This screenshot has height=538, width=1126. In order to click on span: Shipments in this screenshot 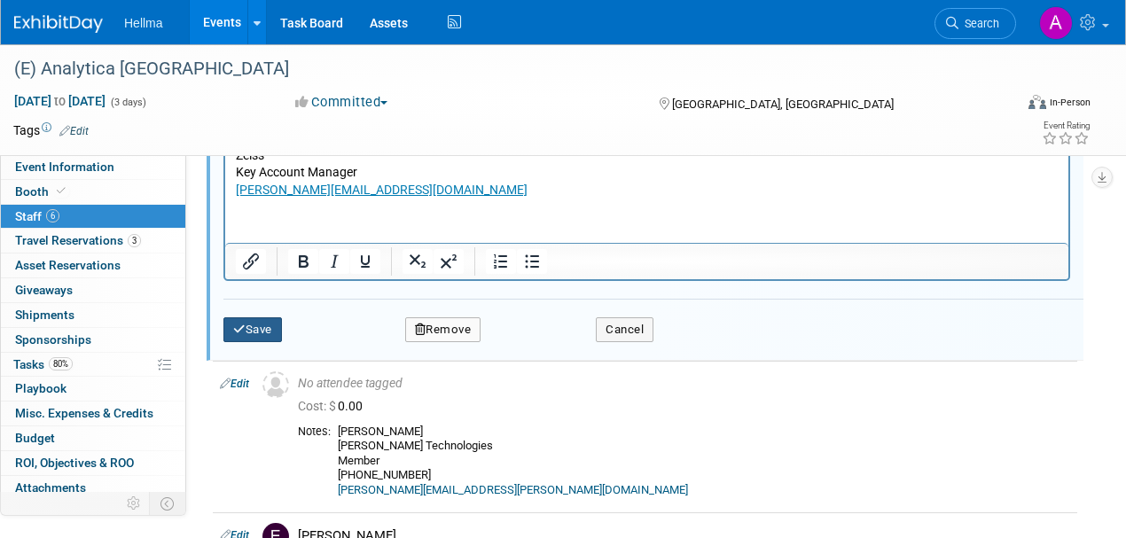, I will do `click(44, 315)`.